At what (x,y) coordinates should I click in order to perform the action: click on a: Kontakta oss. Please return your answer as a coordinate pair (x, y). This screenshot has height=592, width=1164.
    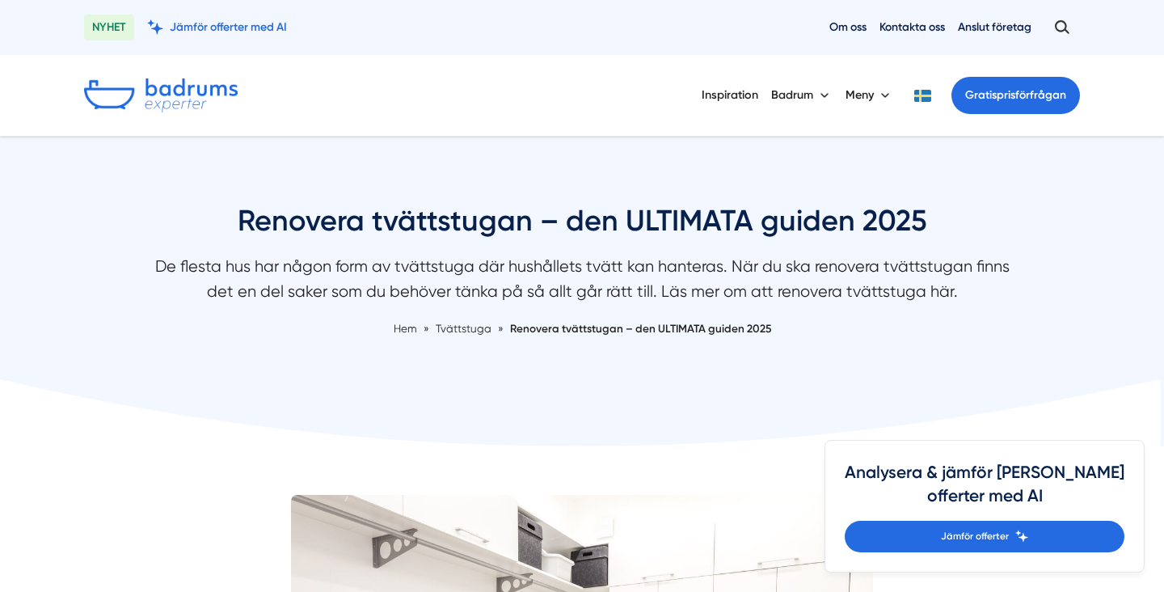
    Looking at the image, I should click on (912, 27).